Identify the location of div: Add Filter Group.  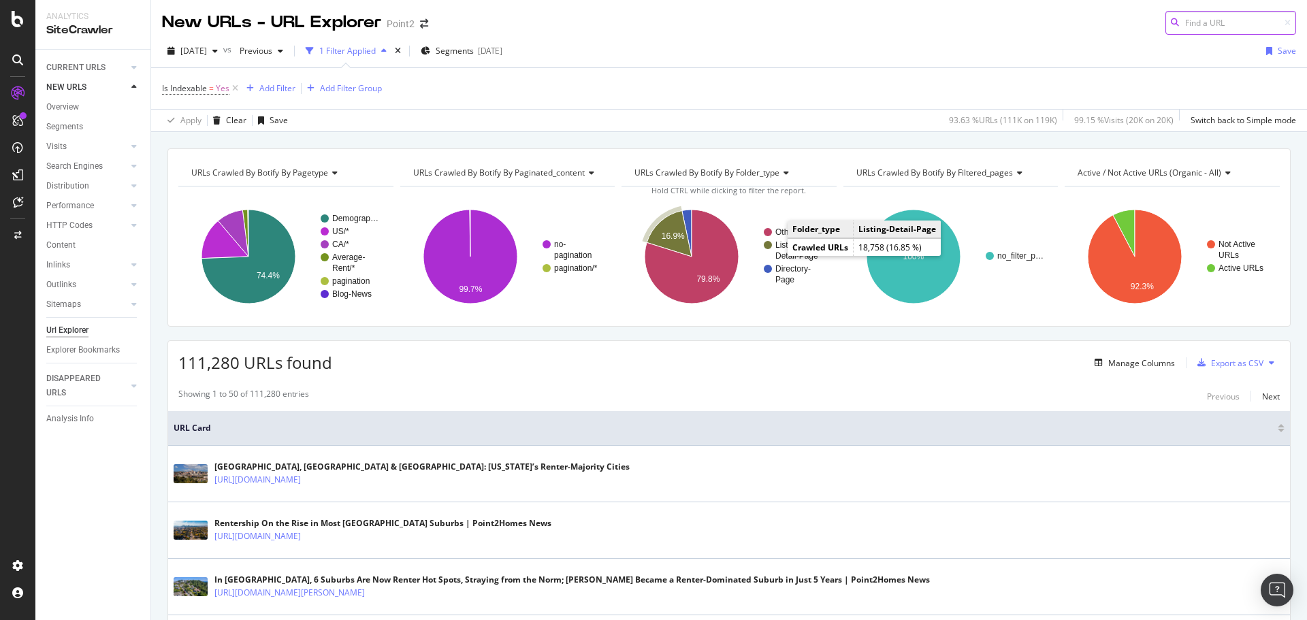
(351, 88).